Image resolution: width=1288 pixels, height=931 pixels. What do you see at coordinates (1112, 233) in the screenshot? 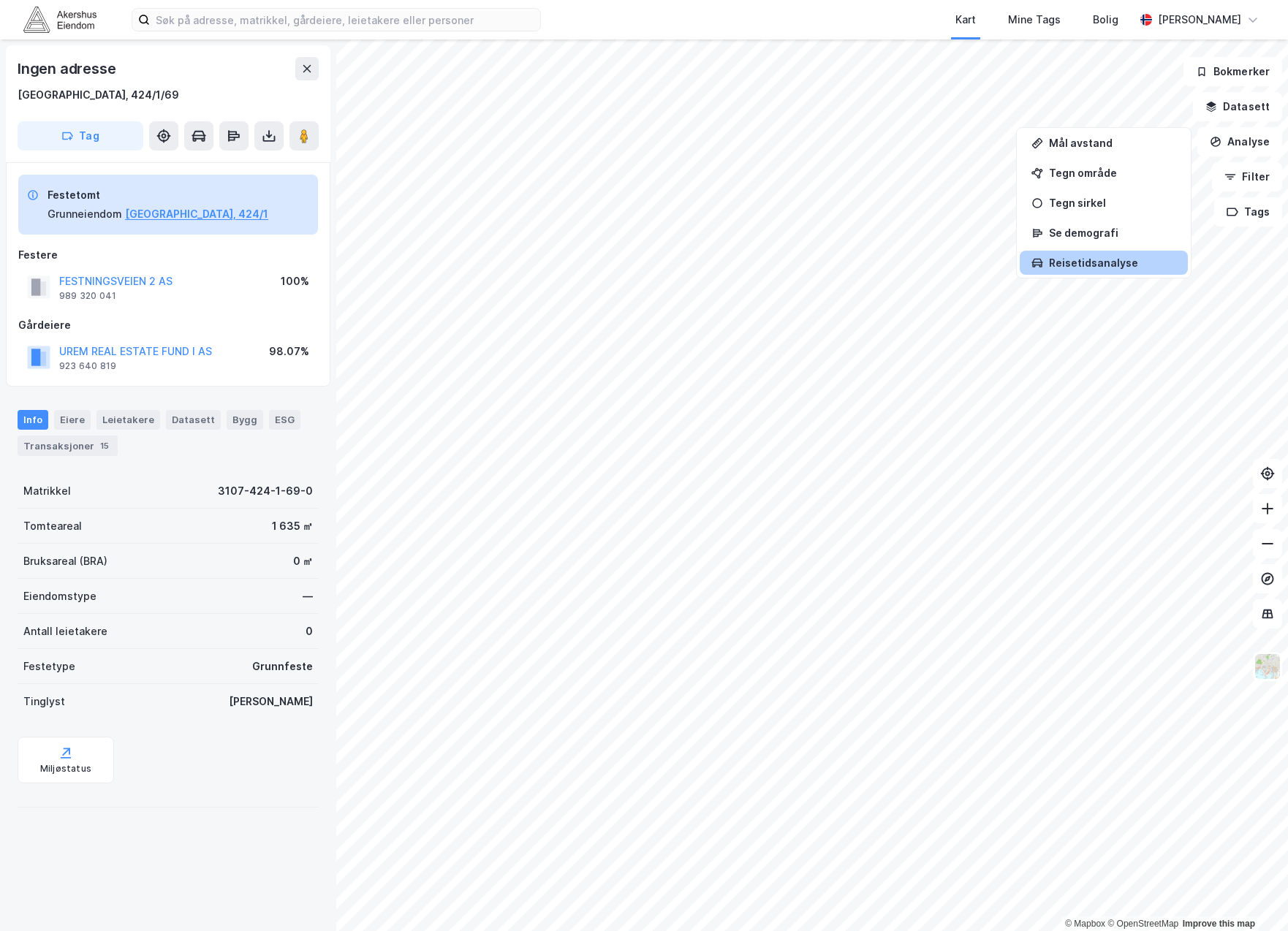
I see `div: Se demografi` at bounding box center [1112, 233].